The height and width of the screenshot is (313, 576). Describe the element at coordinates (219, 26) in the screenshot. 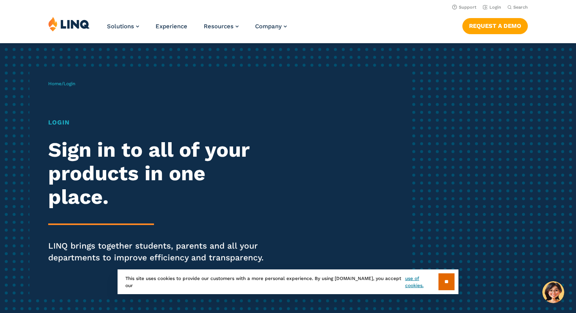

I see `span: Resources` at that location.